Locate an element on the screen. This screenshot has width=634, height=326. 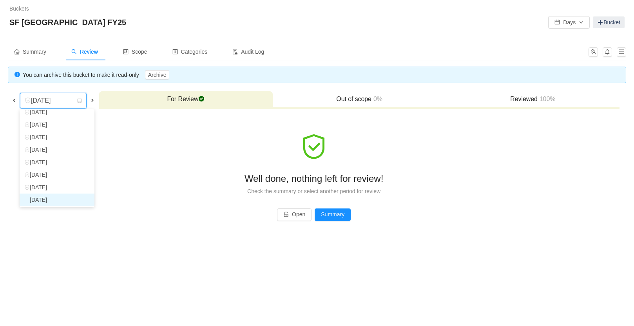
span: You can archive this bucket to make it read-only is located at coordinates (96, 75).